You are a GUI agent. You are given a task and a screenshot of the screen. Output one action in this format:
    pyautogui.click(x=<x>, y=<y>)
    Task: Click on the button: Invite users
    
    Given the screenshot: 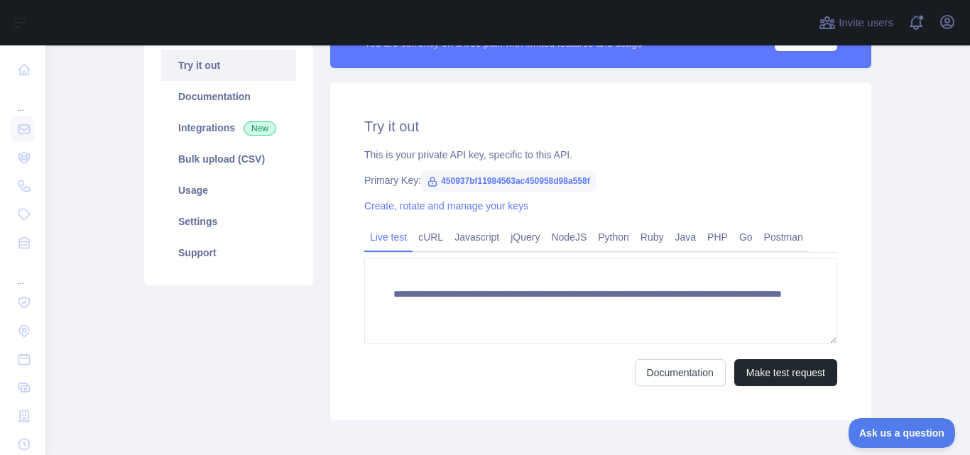 What is the action you would take?
    pyautogui.click(x=855, y=23)
    